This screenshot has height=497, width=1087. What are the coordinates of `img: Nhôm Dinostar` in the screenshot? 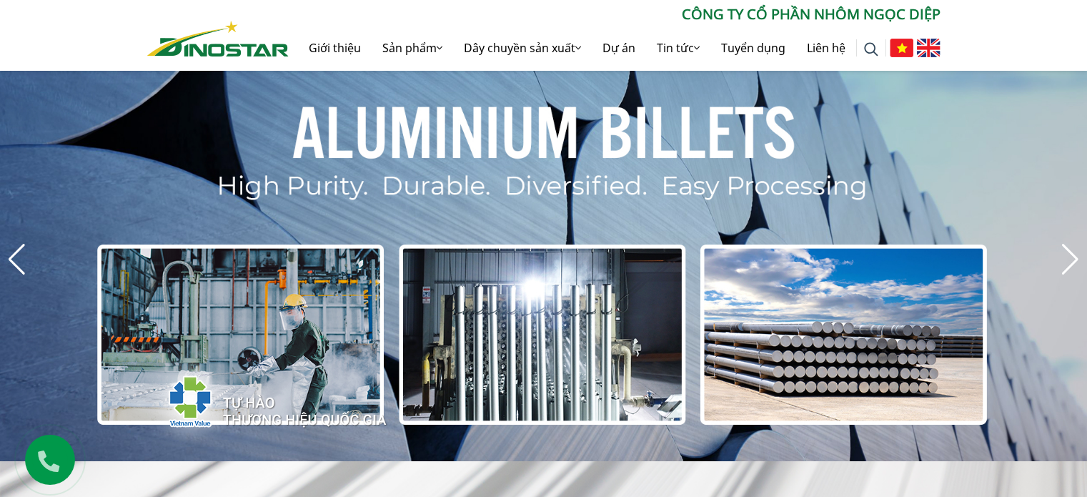 It's located at (218, 39).